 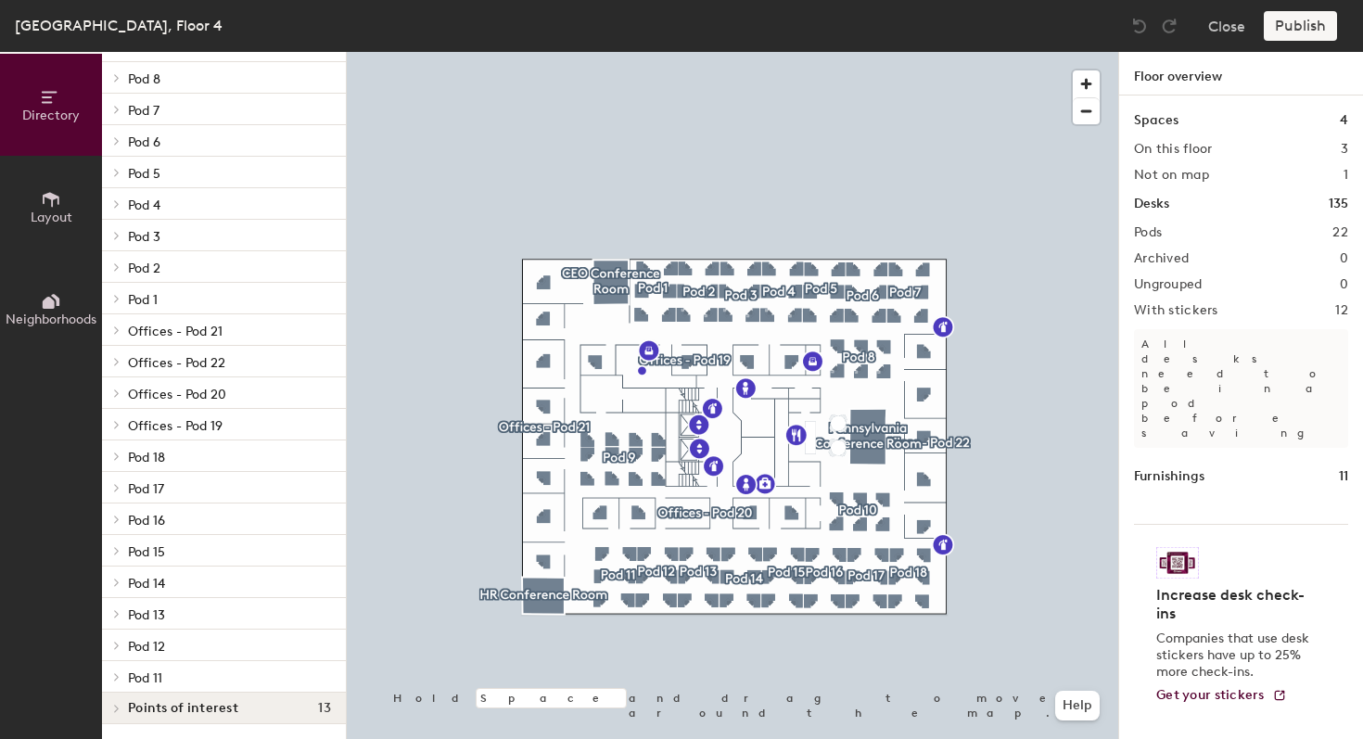 What do you see at coordinates (1178, 563) in the screenshot?
I see `img: Sticker logo` at bounding box center [1178, 563].